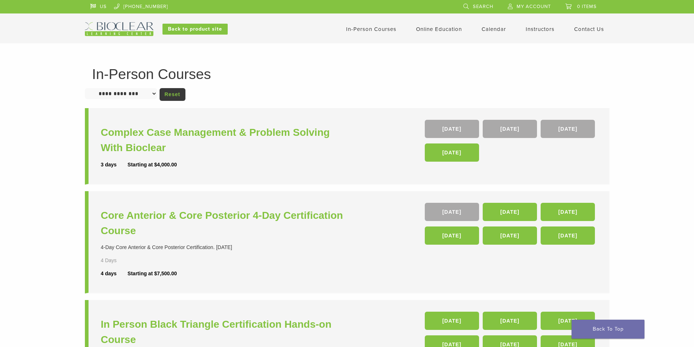  What do you see at coordinates (119, 260) in the screenshot?
I see `div: 4 Days` at bounding box center [119, 260].